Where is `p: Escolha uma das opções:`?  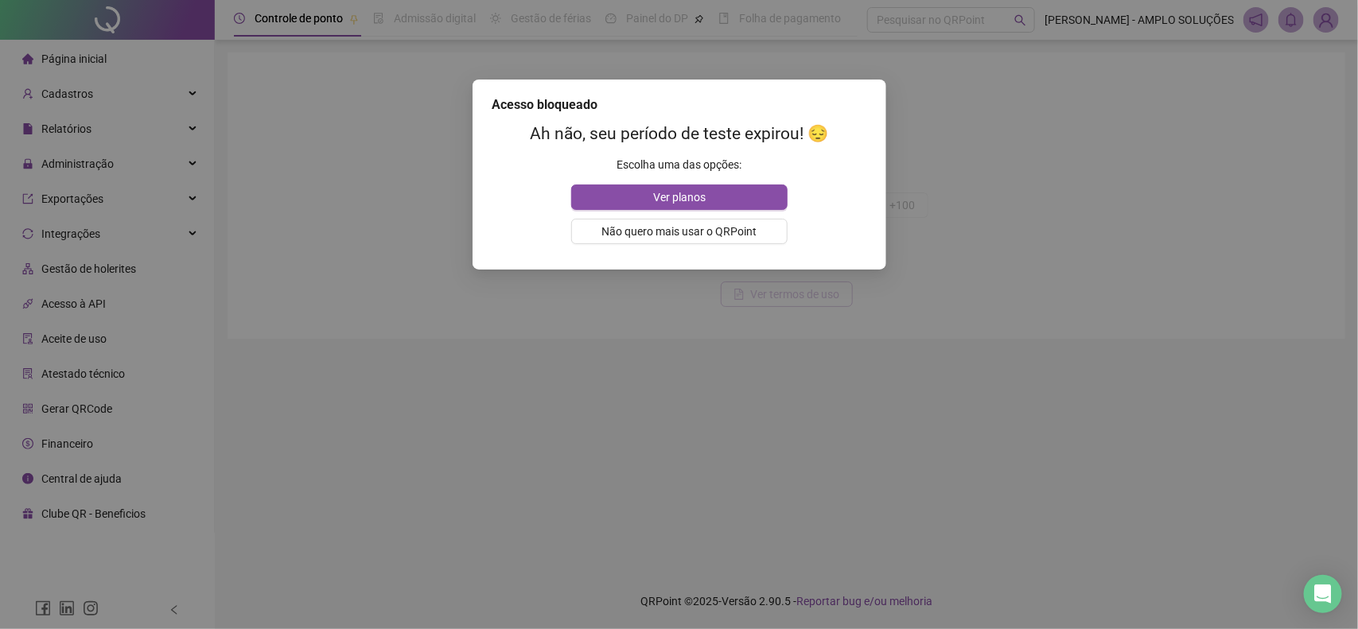 p: Escolha uma das opções: is located at coordinates (680, 165).